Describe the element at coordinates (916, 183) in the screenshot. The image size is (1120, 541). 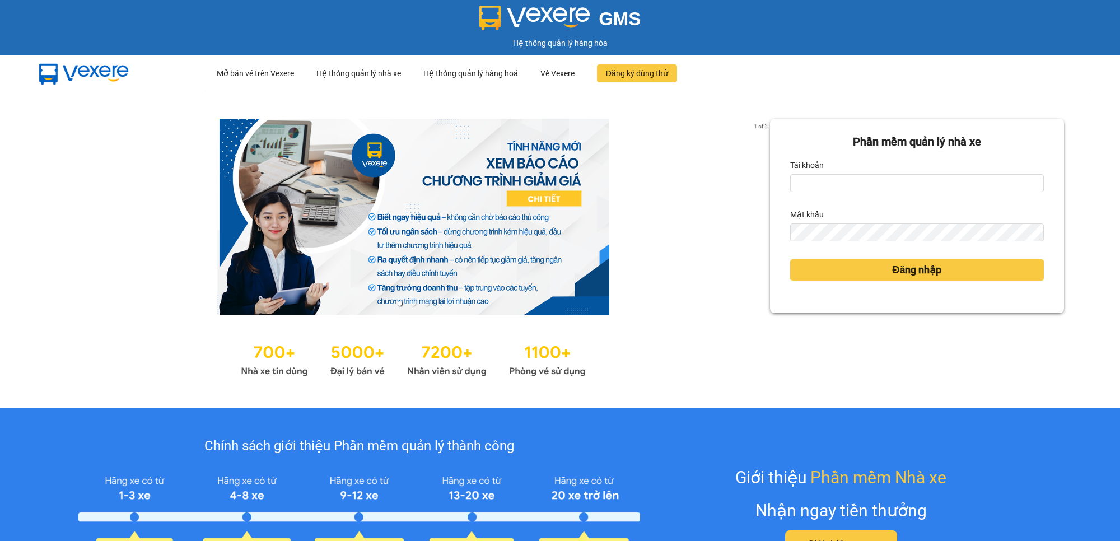
I see `input: Tài khoản` at that location.